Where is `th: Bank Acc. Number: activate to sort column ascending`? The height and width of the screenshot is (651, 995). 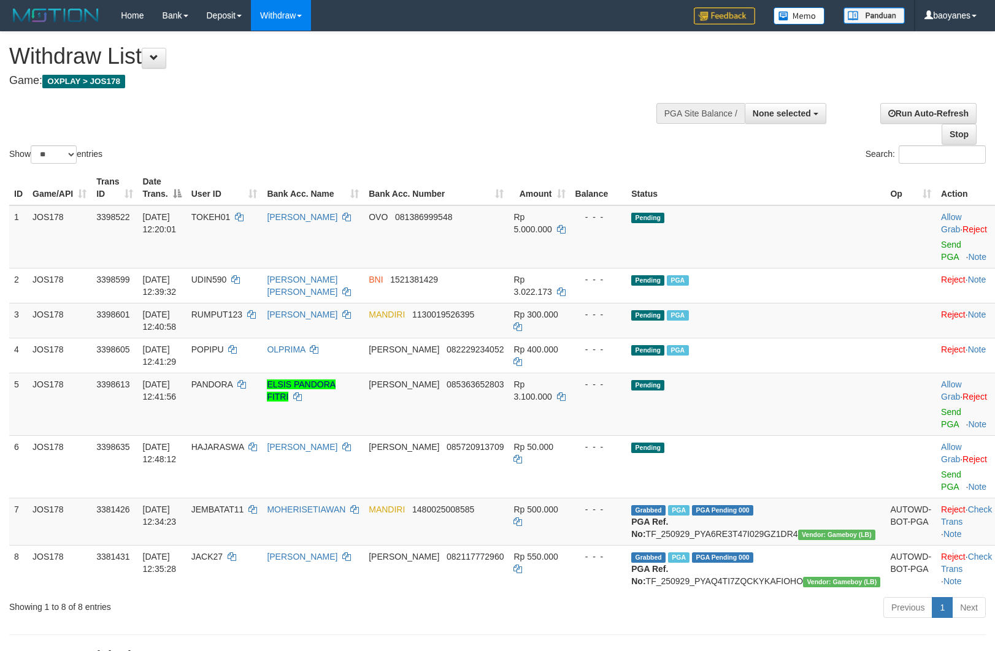 th: Bank Acc. Number: activate to sort column ascending is located at coordinates (436, 188).